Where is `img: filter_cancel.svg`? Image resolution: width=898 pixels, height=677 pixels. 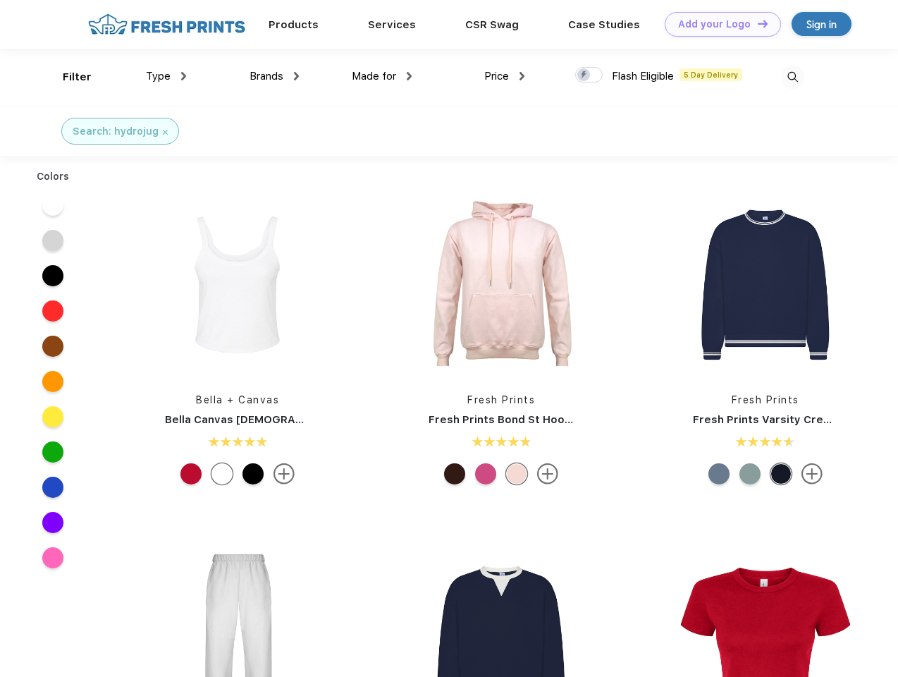
img: filter_cancel.svg is located at coordinates (165, 132).